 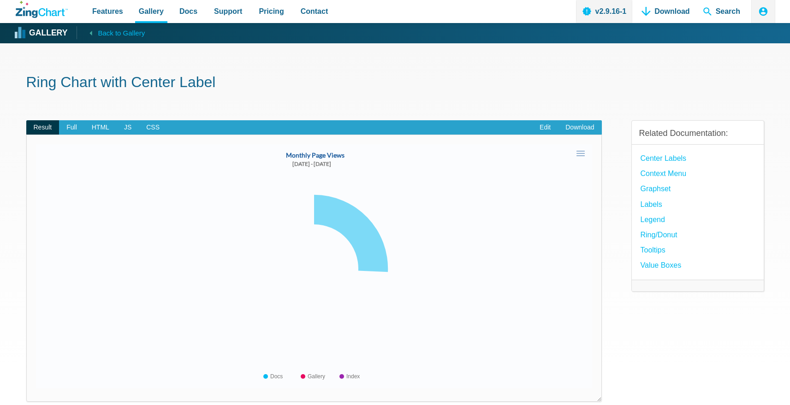 What do you see at coordinates (121, 33) in the screenshot?
I see `span: Back to Gallery` at bounding box center [121, 33].